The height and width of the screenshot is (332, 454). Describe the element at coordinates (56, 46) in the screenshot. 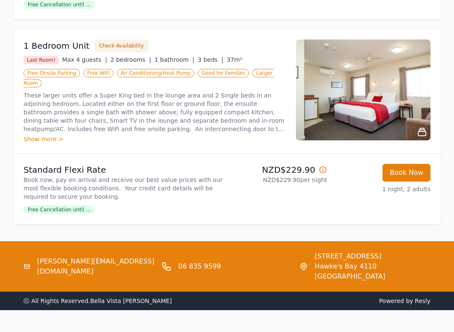

I see `h3: 1 Bedroom Unit` at that location.